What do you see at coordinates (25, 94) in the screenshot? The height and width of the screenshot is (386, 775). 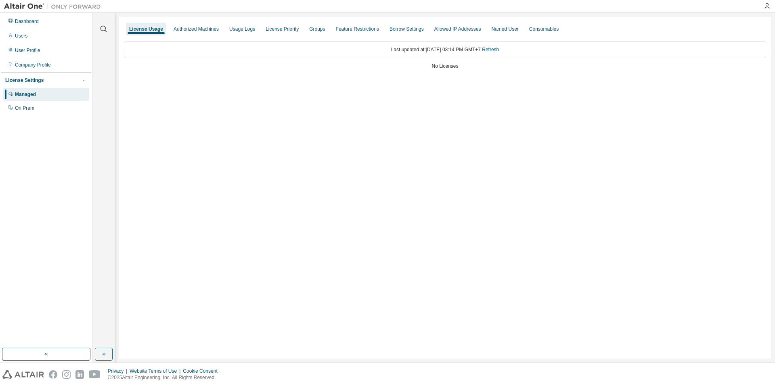 I see `div: Managed` at bounding box center [25, 94].